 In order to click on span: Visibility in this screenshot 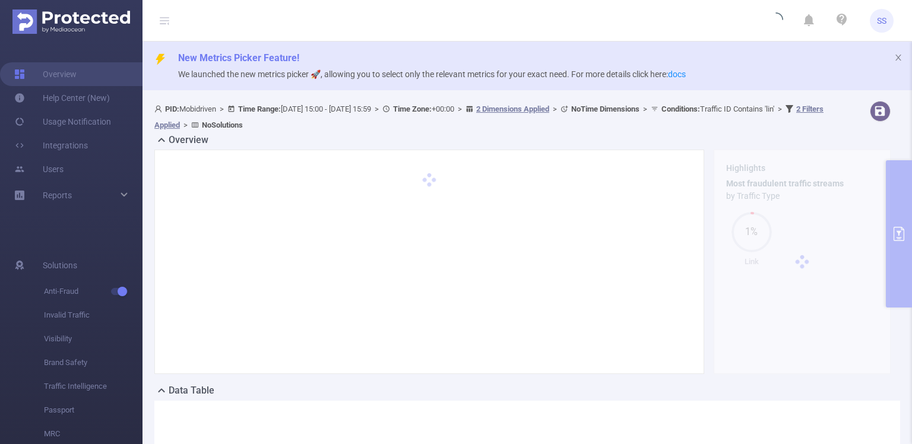, I will do `click(93, 339)`.